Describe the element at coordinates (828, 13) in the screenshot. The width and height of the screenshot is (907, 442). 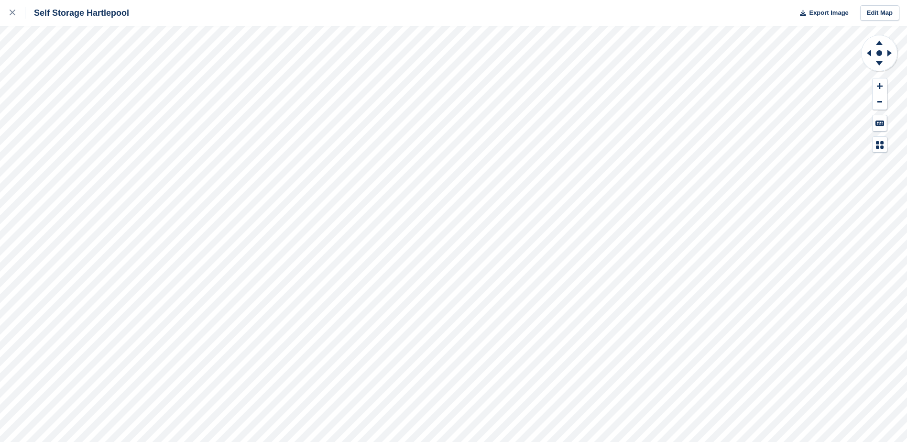
I see `span: Export Image` at that location.